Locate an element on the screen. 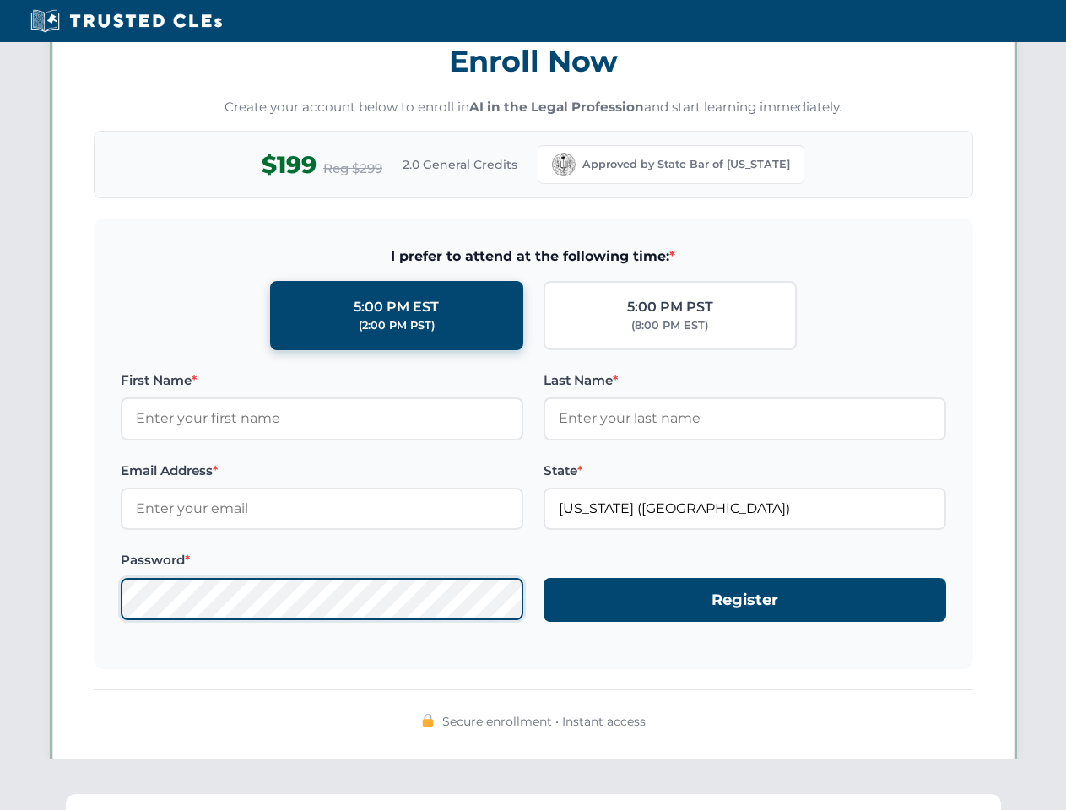 The width and height of the screenshot is (1066, 810). label: State is located at coordinates (745, 471).